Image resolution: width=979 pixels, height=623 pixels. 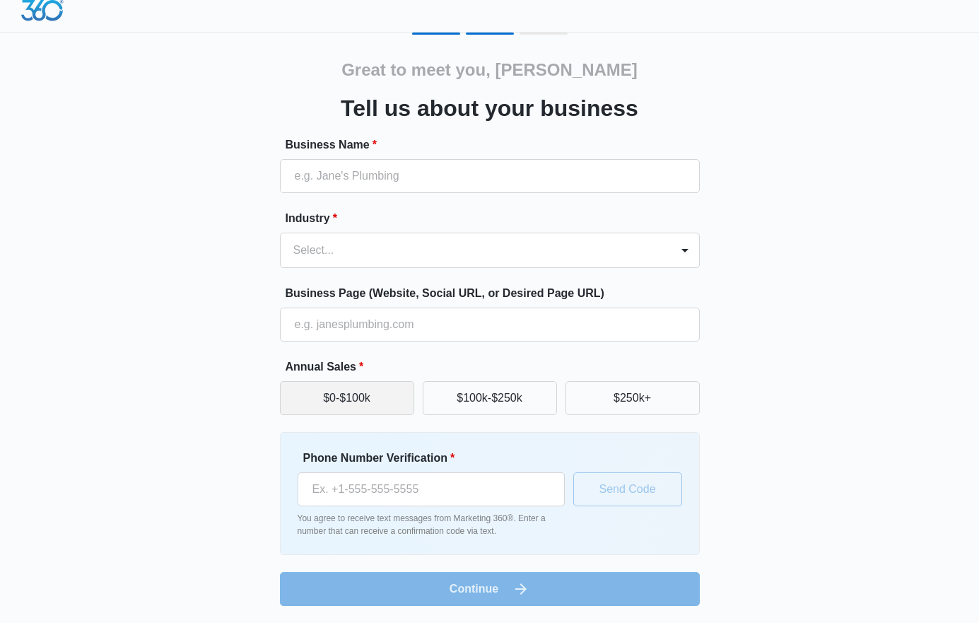 I want to click on label: Business Name, so click(x=496, y=145).